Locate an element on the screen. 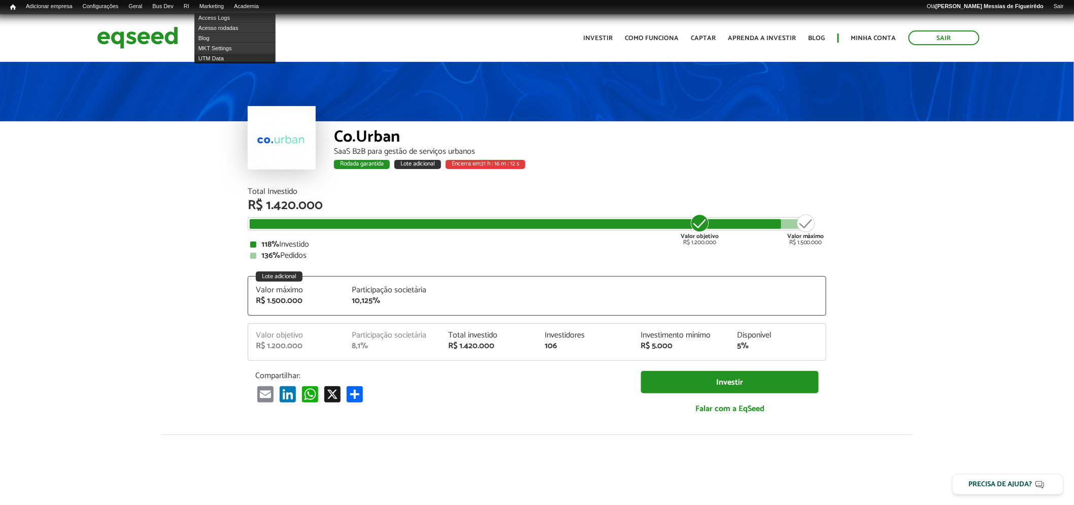 Image resolution: width=1074 pixels, height=505 pixels. a: Compartilhar is located at coordinates (355, 394).